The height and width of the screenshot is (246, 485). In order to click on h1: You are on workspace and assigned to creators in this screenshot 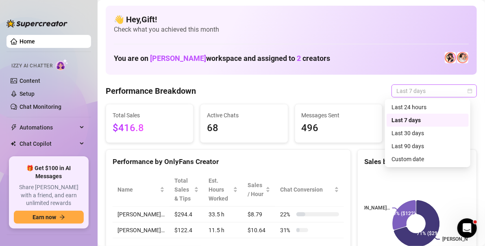, I will do `click(222, 59)`.